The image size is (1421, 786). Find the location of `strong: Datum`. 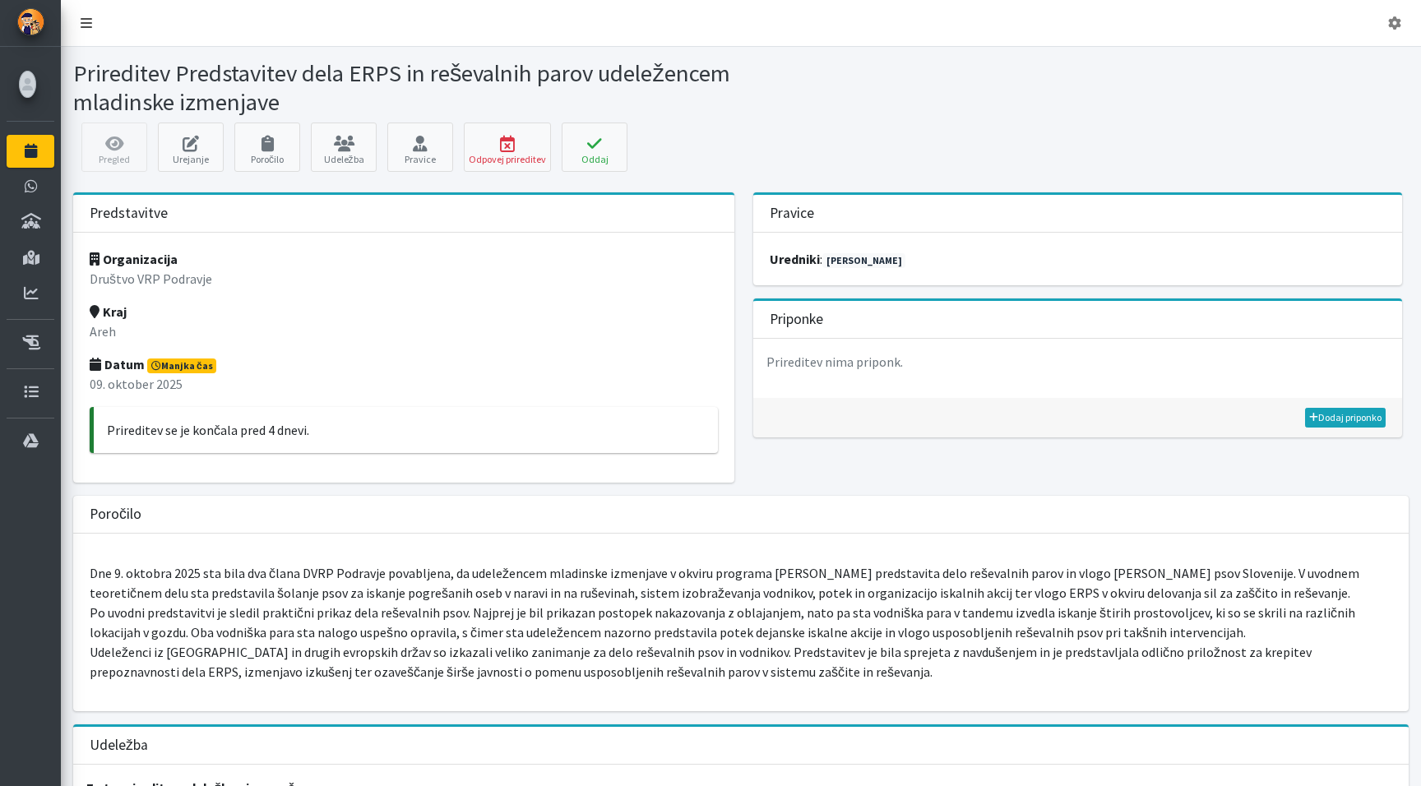

strong: Datum is located at coordinates (117, 364).